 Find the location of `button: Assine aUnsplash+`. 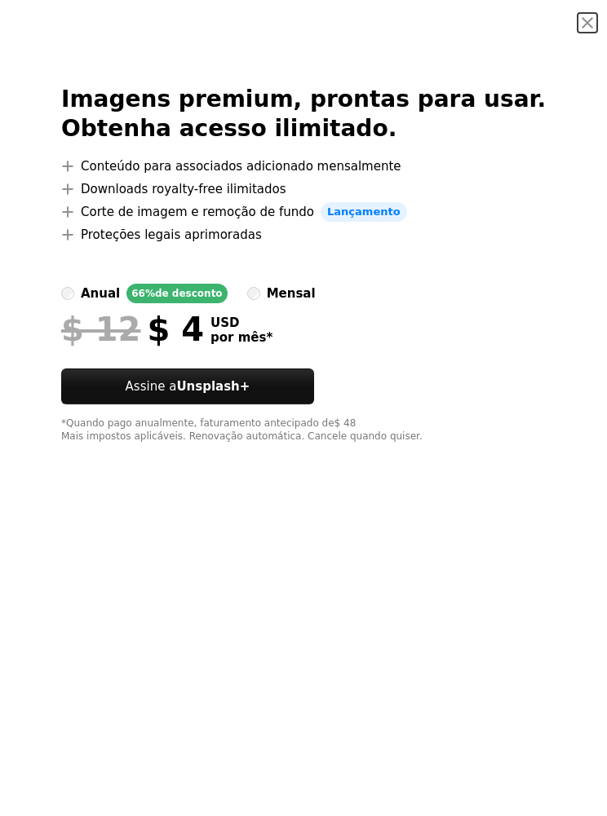

button: Assine aUnsplash+ is located at coordinates (188, 387).